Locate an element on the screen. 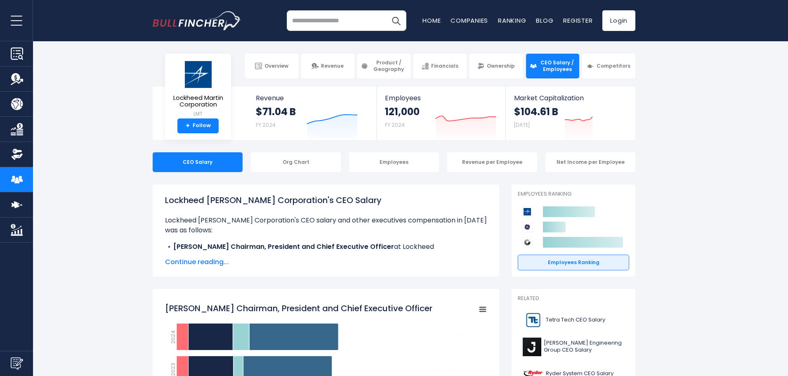  a: Employees 121,000 FY 2024 is located at coordinates (441, 113).